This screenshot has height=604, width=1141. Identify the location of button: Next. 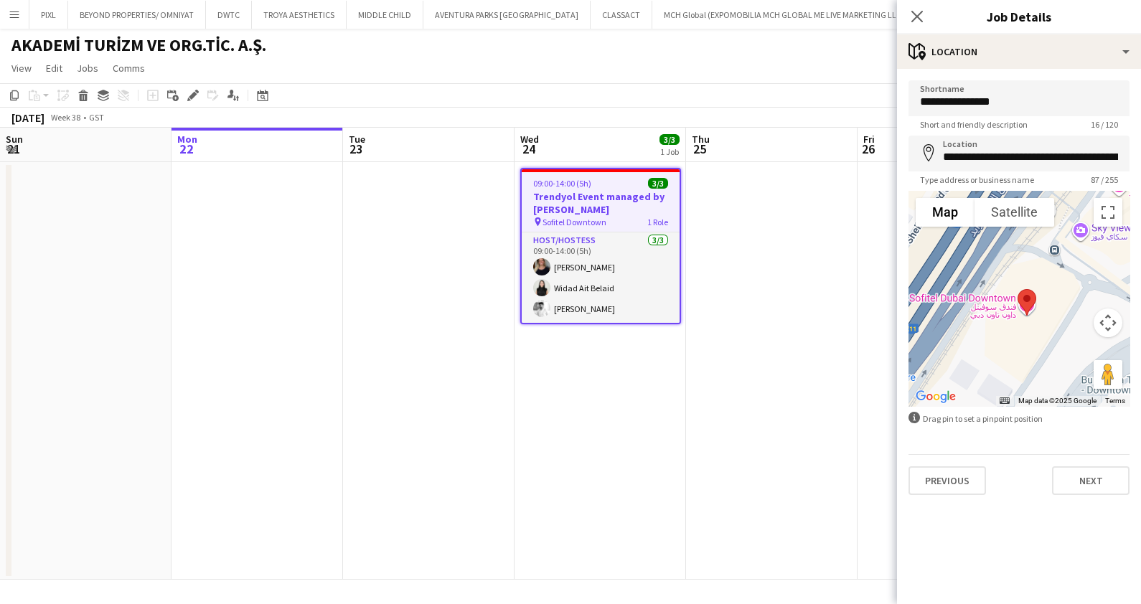
(1091, 481).